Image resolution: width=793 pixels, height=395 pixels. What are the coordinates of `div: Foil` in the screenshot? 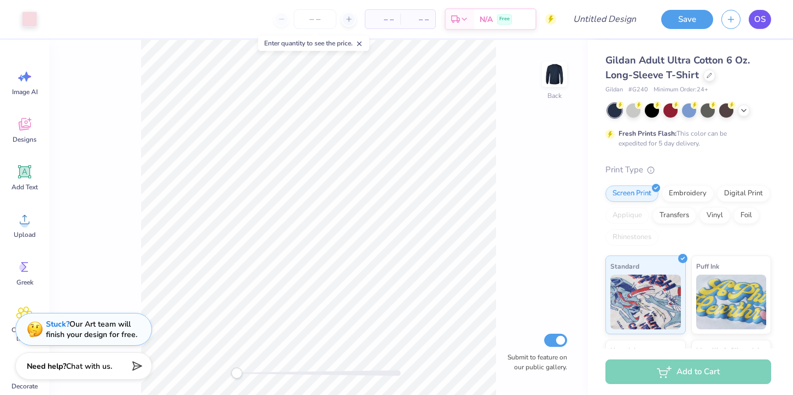 It's located at (746, 215).